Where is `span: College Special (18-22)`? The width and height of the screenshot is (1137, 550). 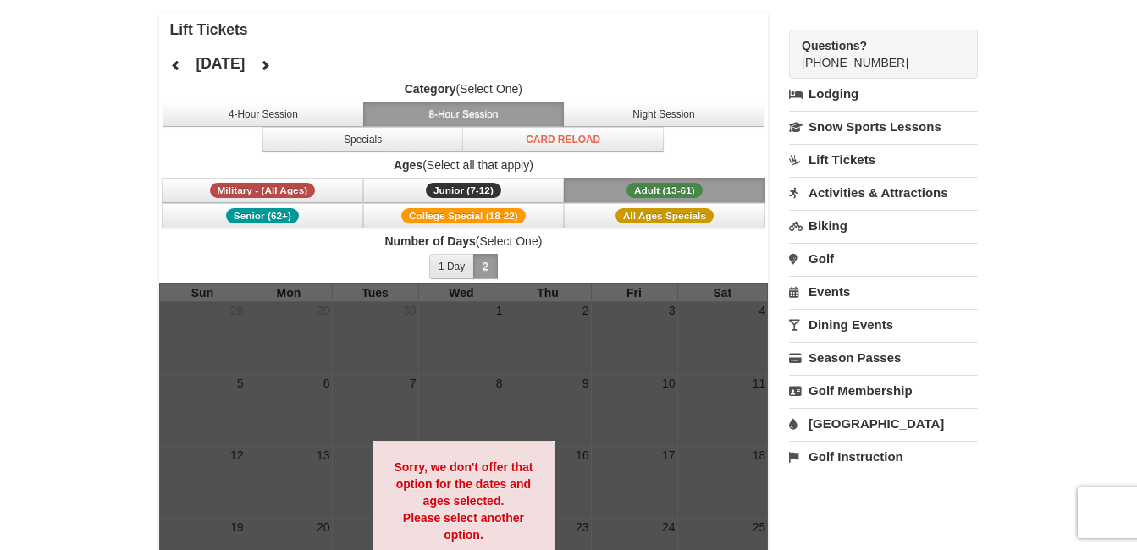
span: College Special (18-22) is located at coordinates (463, 216).